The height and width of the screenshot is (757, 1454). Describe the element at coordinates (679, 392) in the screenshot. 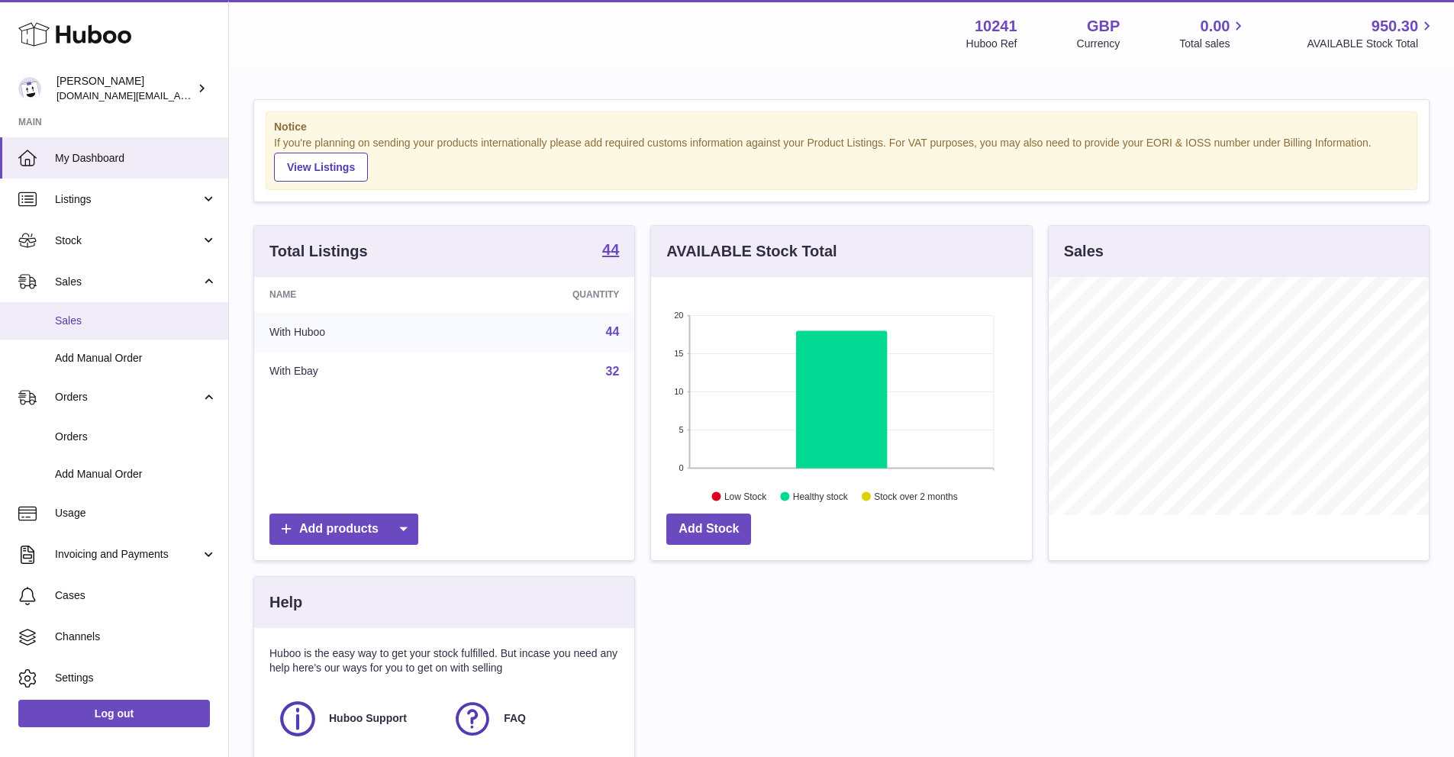

I see `text: 10` at that location.